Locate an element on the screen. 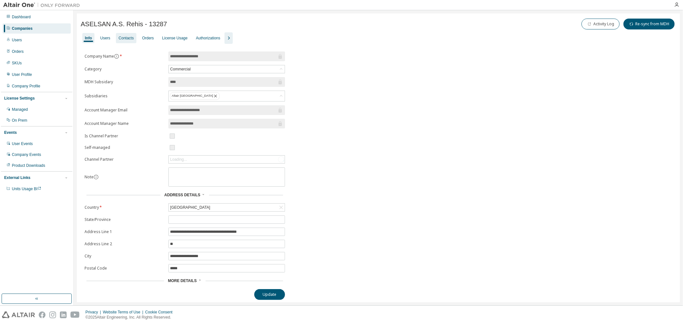 This screenshot has height=324, width=683. div: On Prem is located at coordinates (20, 120).